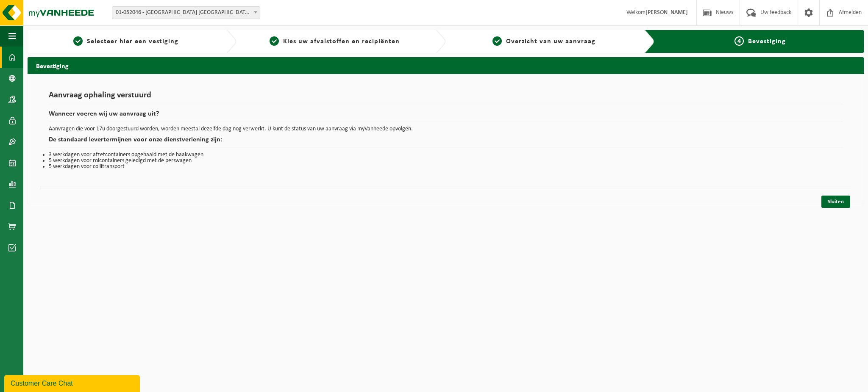 This screenshot has height=392, width=868. What do you see at coordinates (68, 10) in the screenshot?
I see `div: Customer Care Chat` at bounding box center [68, 10].